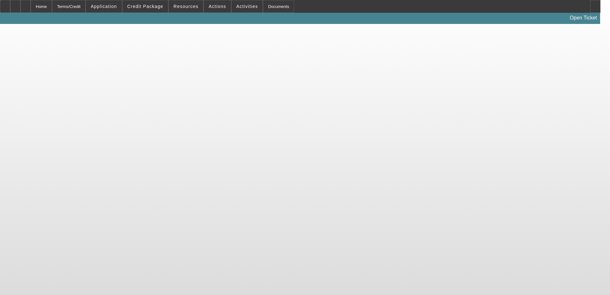  What do you see at coordinates (104, 6) in the screenshot?
I see `span: Application` at bounding box center [104, 6].